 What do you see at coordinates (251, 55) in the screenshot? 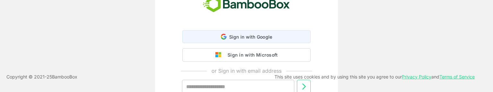
I see `div: Sign in with Microsoft` at bounding box center [251, 55].